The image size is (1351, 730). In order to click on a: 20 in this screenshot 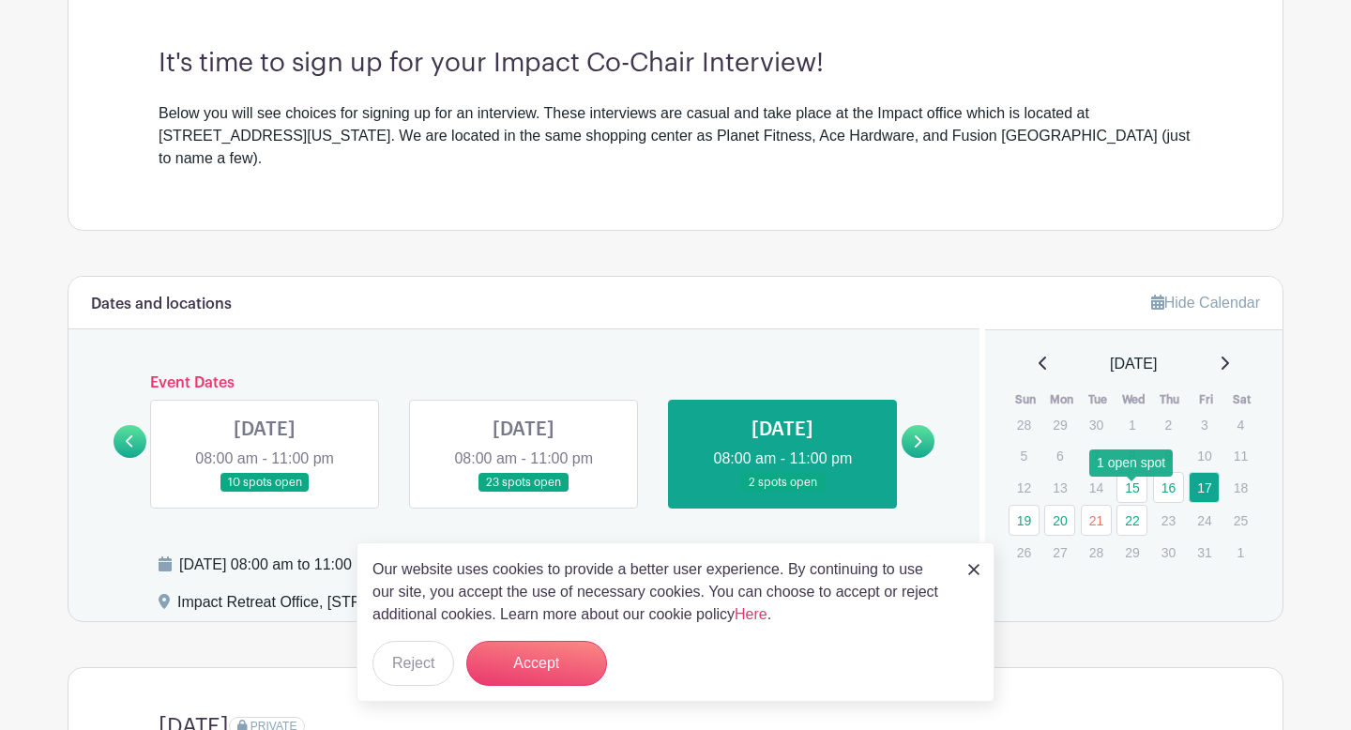, I will do `click(1060, 520)`.